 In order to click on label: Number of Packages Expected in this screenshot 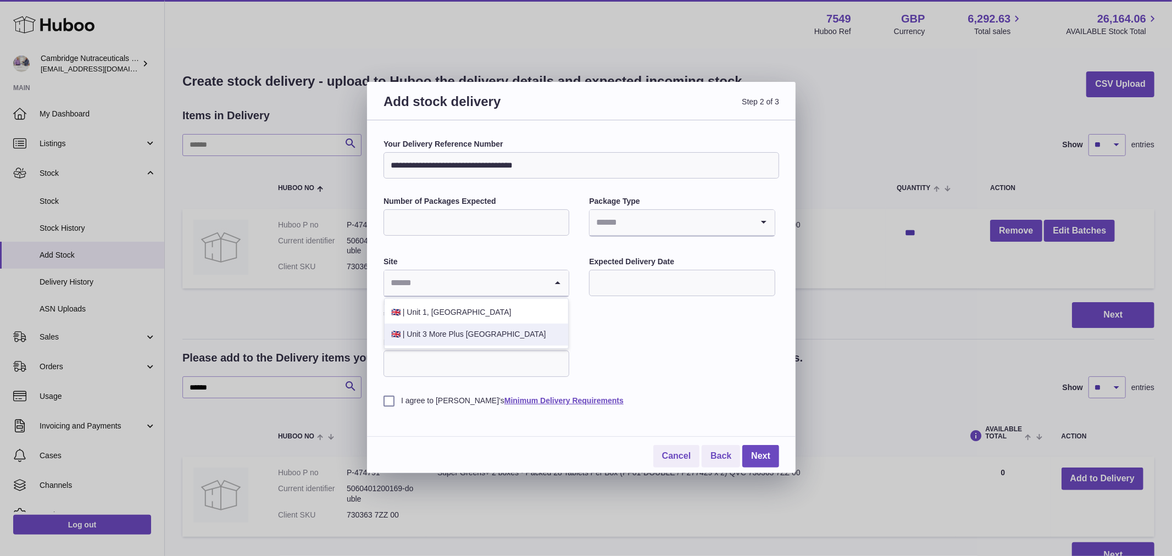, I will do `click(477, 201)`.